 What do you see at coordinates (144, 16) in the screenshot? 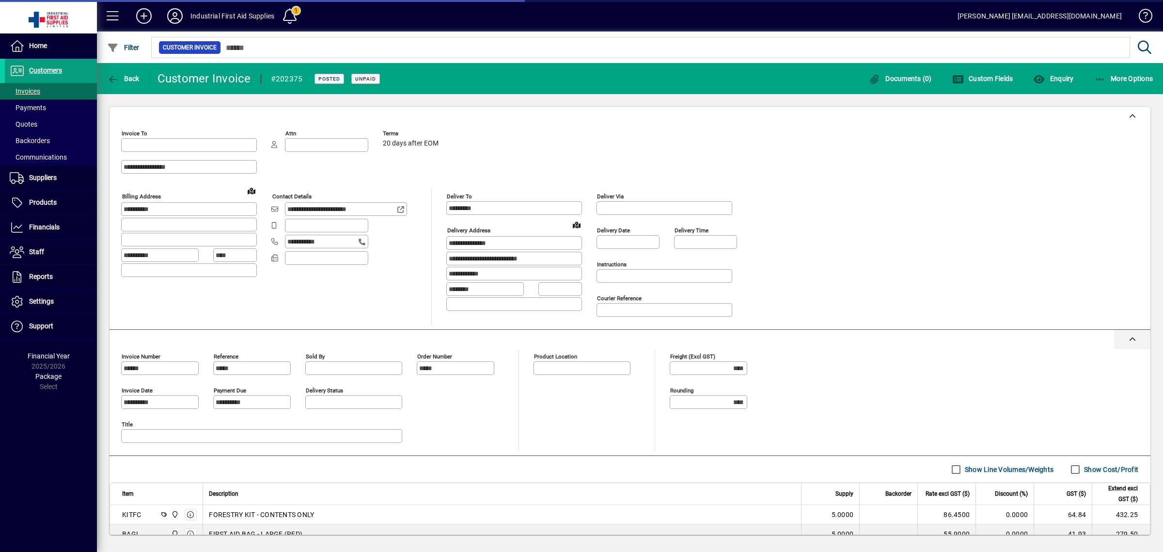
I see `button: Add` at bounding box center [144, 16].